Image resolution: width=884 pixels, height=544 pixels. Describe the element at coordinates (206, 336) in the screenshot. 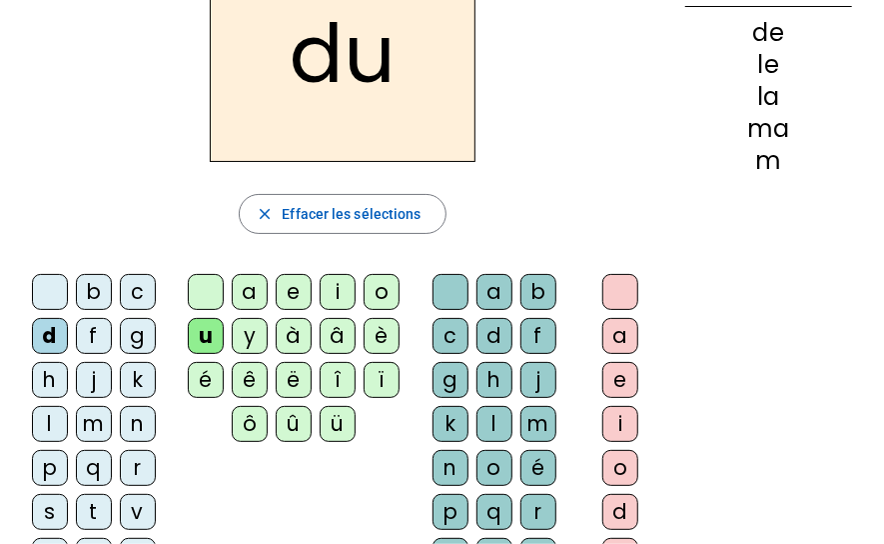

I see `div: u` at that location.